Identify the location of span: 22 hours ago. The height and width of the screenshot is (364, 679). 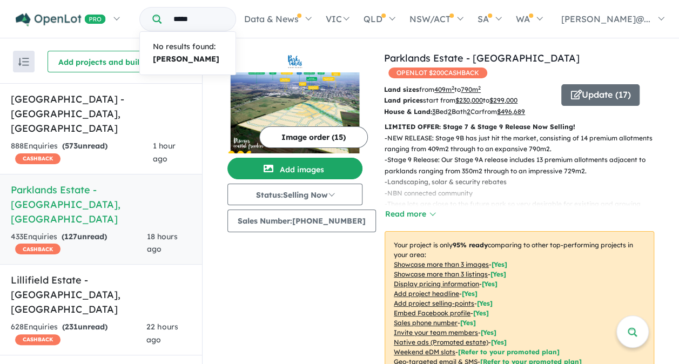
(162, 333).